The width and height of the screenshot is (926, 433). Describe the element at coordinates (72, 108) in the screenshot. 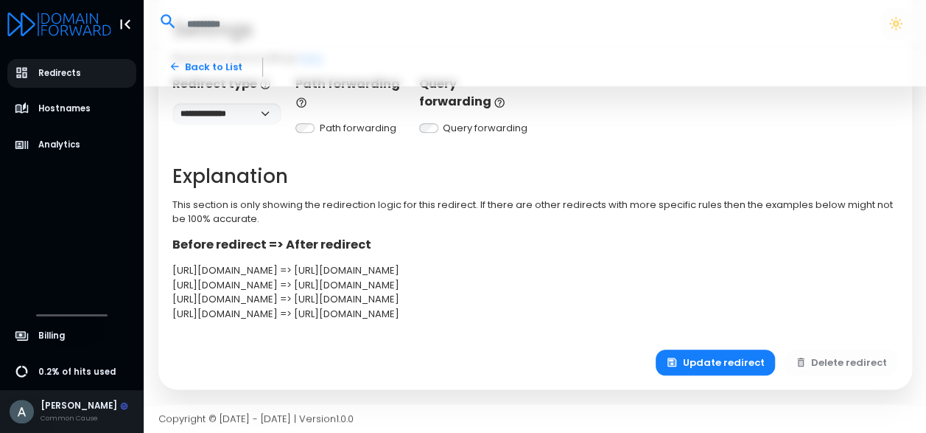

I see `a: Hostnames` at that location.